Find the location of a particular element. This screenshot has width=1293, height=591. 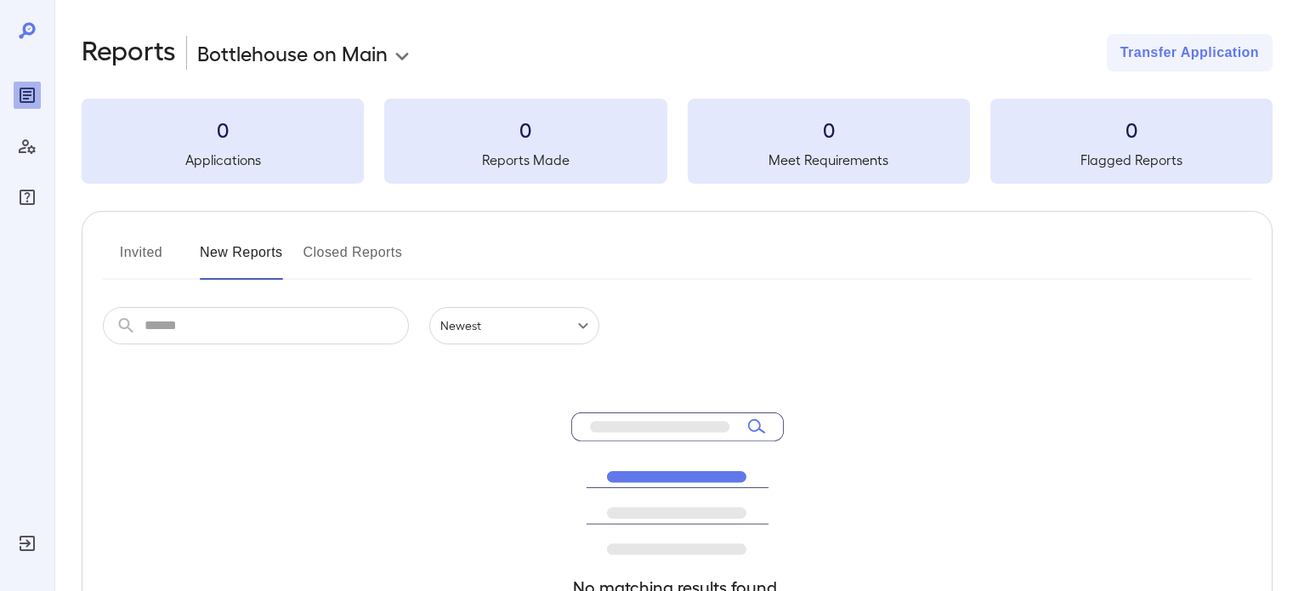

div: Reports is located at coordinates (27, 95).